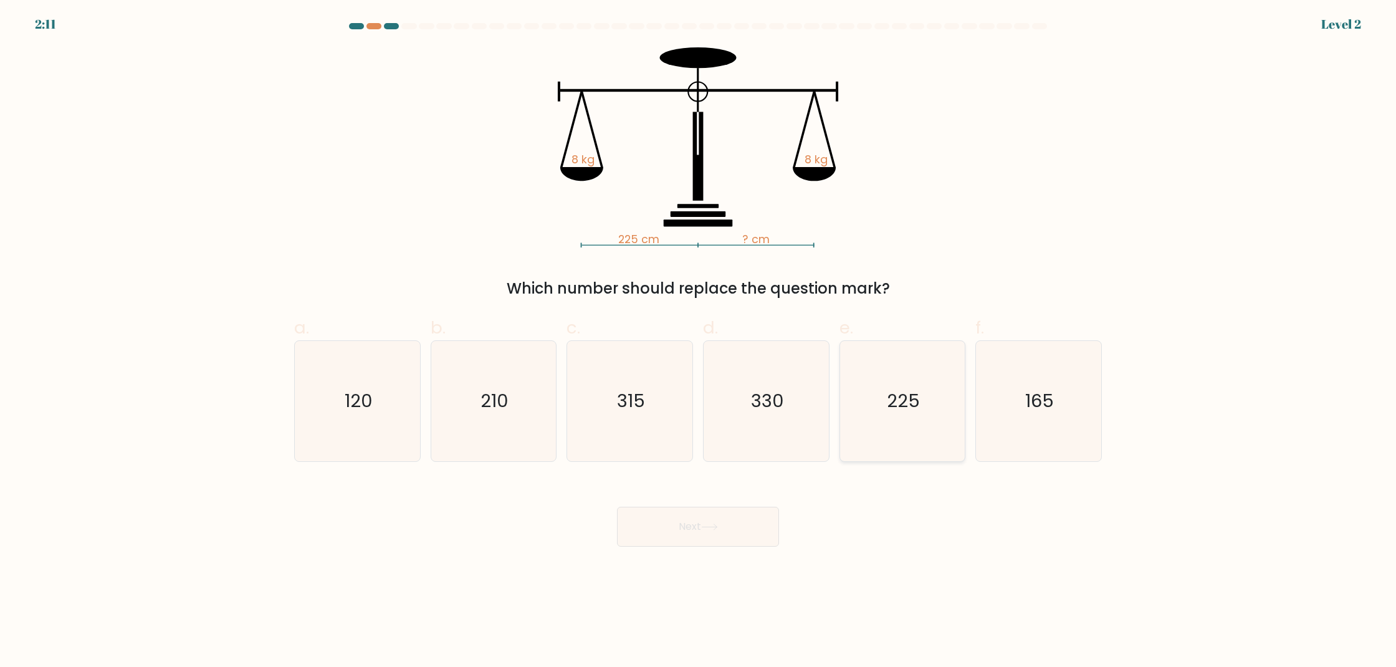  What do you see at coordinates (979, 327) in the screenshot?
I see `span: f.` at bounding box center [979, 327].